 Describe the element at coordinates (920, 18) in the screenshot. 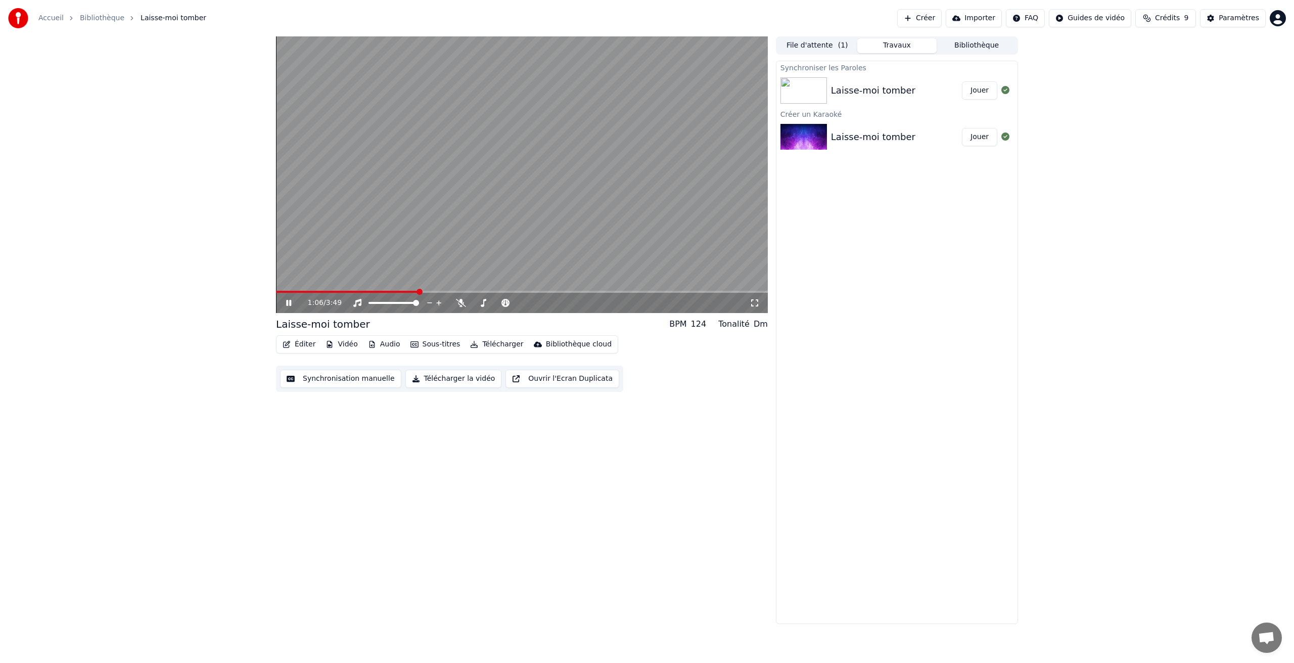

I see `button: Créer` at that location.